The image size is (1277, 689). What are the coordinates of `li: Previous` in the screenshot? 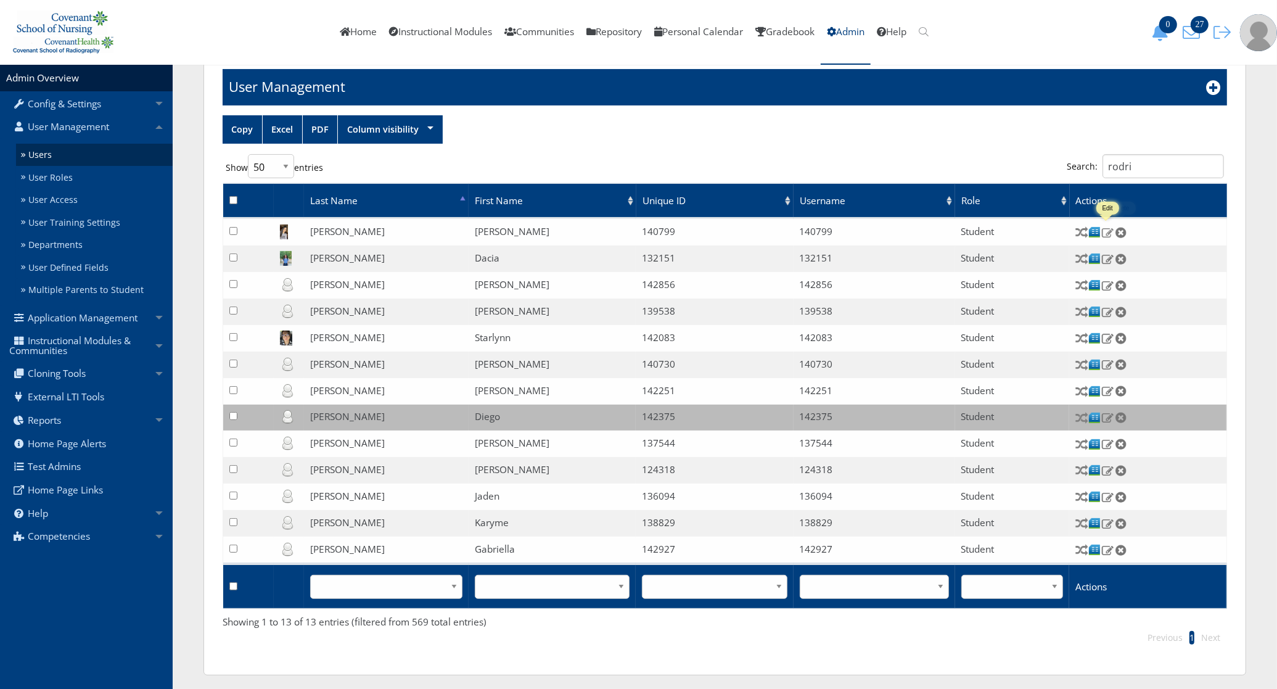 It's located at (1165, 638).